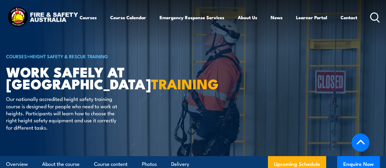 The image size is (386, 168). What do you see at coordinates (69, 56) in the screenshot?
I see `a: Height Safety & Rescue Training` at bounding box center [69, 56].